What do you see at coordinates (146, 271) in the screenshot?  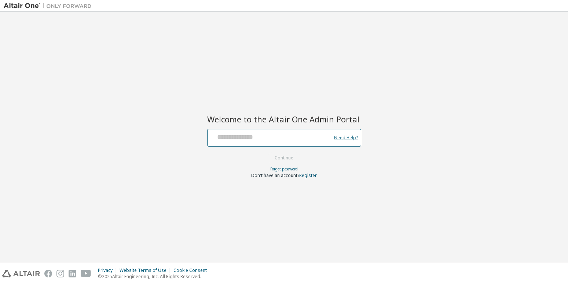 I see `div: Website Terms of Use` at bounding box center [146, 271].